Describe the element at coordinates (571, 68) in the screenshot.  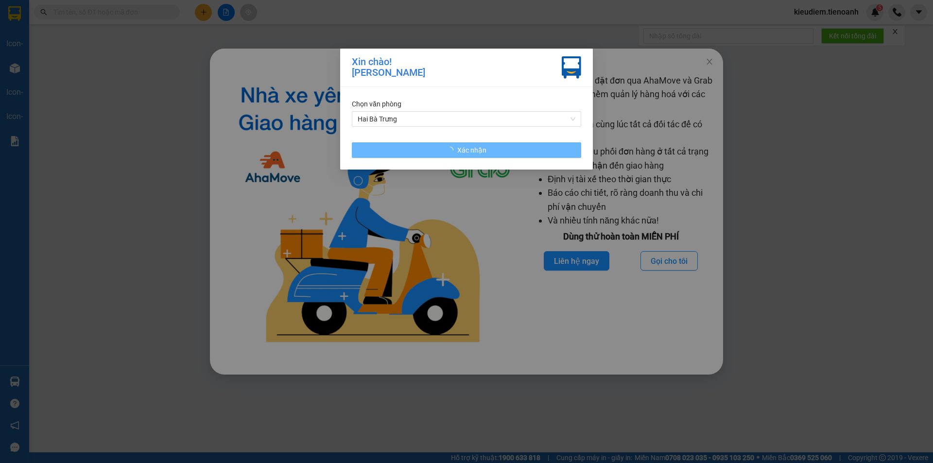
I see `img: vxr-icon` at that location.